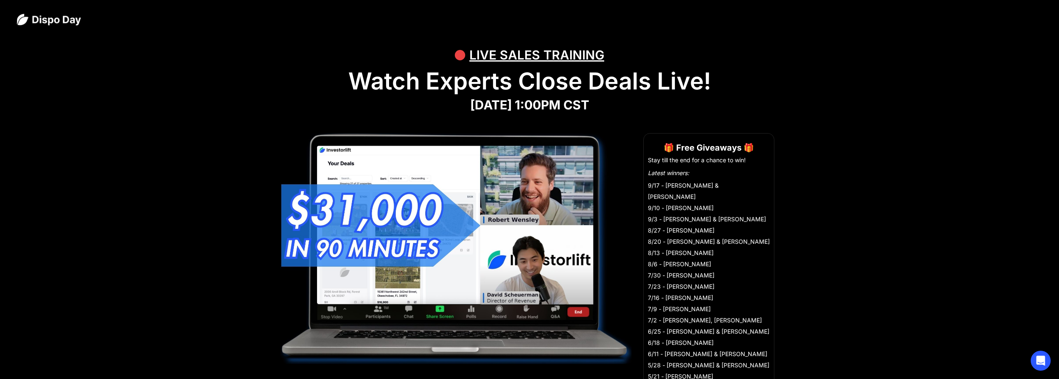 Image resolution: width=1059 pixels, height=379 pixels. Describe the element at coordinates (708, 148) in the screenshot. I see `strong: 🎁 Free Giveaways 🎁` at that location.